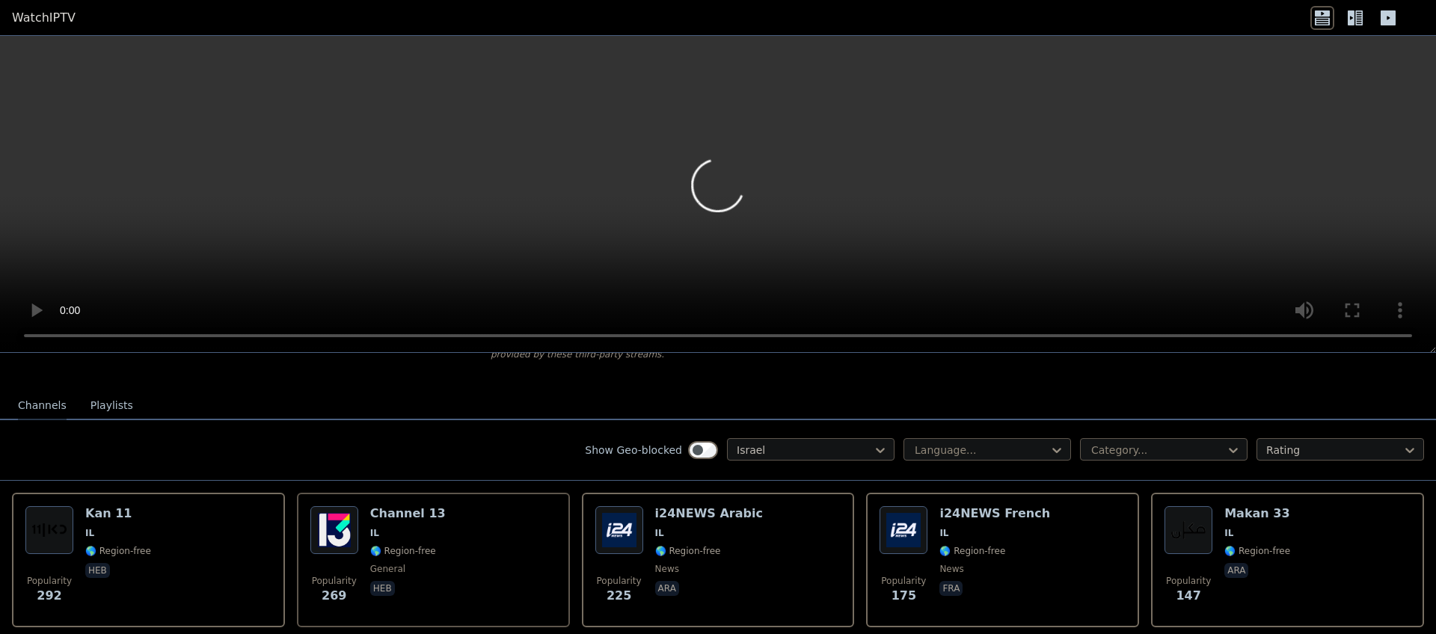 This screenshot has height=634, width=1436. What do you see at coordinates (333, 596) in the screenshot?
I see `span: 269` at bounding box center [333, 596].